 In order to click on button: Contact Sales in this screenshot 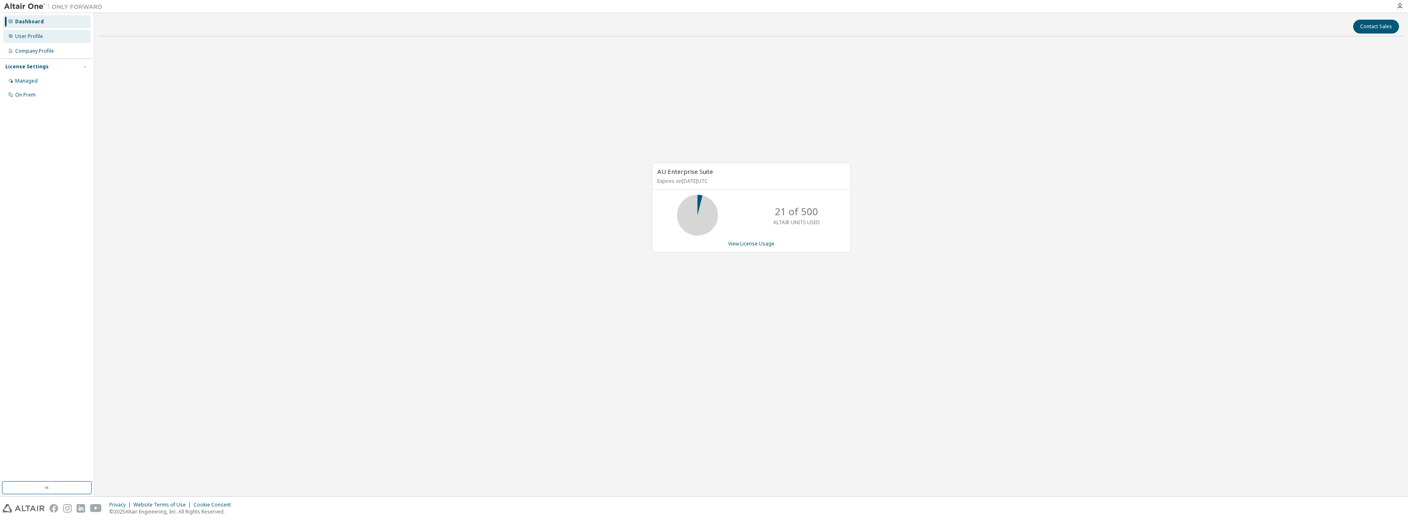, I will do `click(1376, 27)`.